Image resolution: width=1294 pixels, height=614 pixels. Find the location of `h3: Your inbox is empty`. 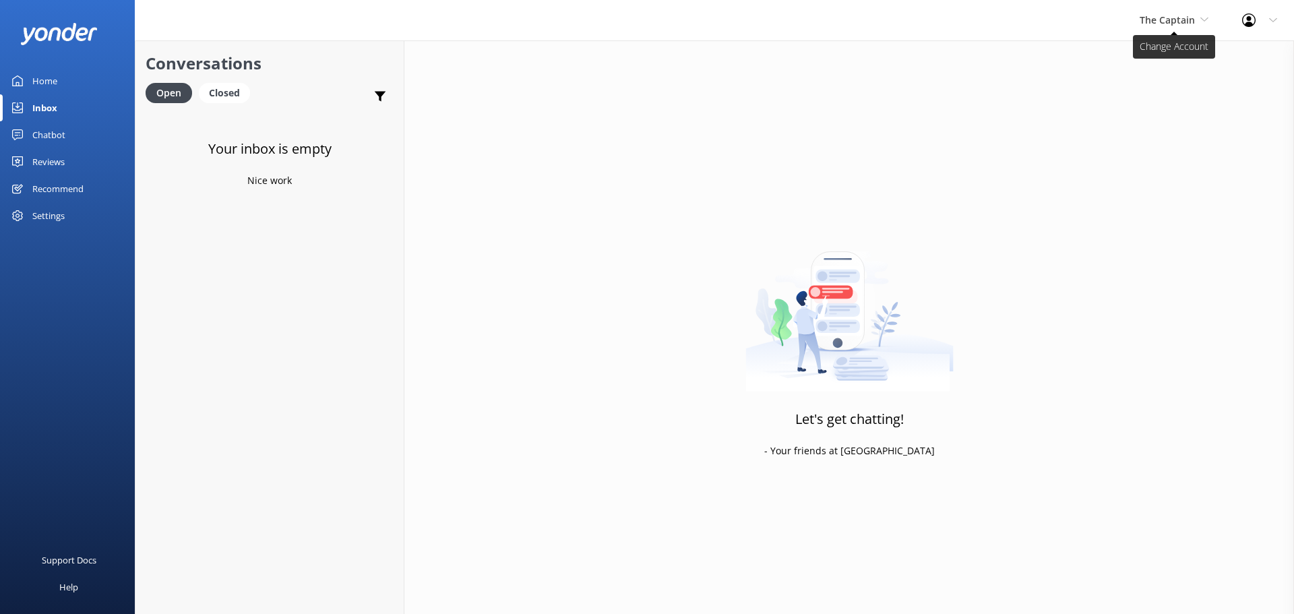

h3: Your inbox is empty is located at coordinates (270, 149).